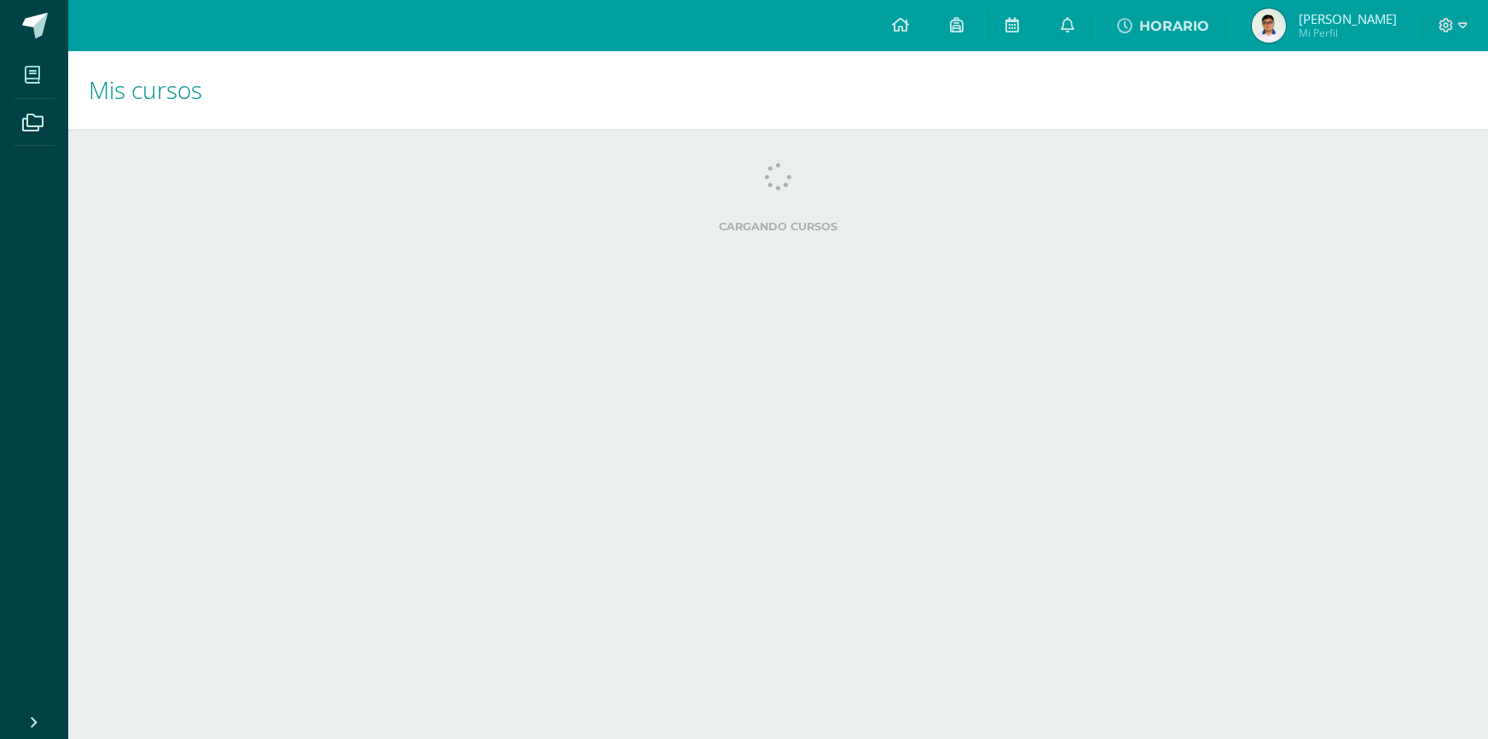 This screenshot has height=739, width=1488. Describe the element at coordinates (145, 90) in the screenshot. I see `span: Mis cursos` at that location.